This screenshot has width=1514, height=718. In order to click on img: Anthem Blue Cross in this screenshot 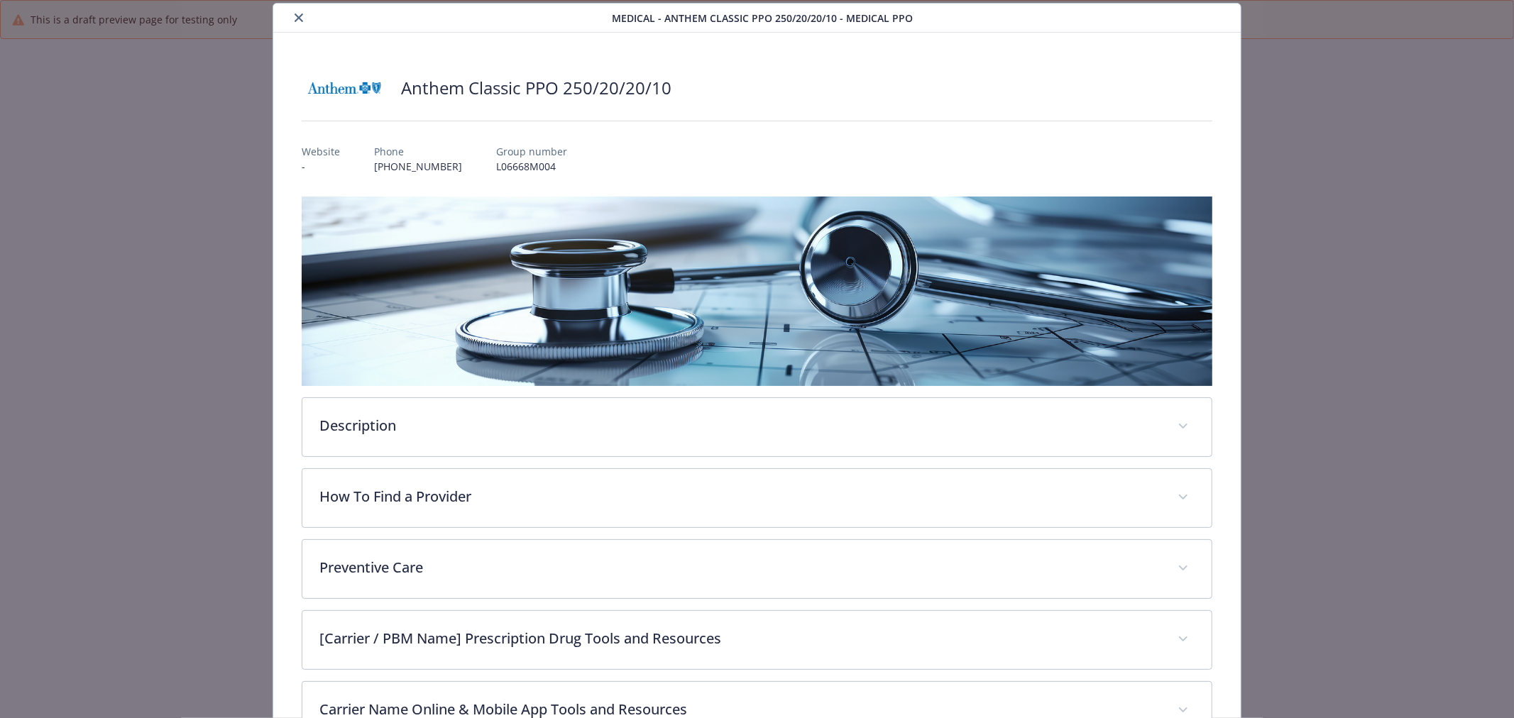, I will do `click(344, 88)`.